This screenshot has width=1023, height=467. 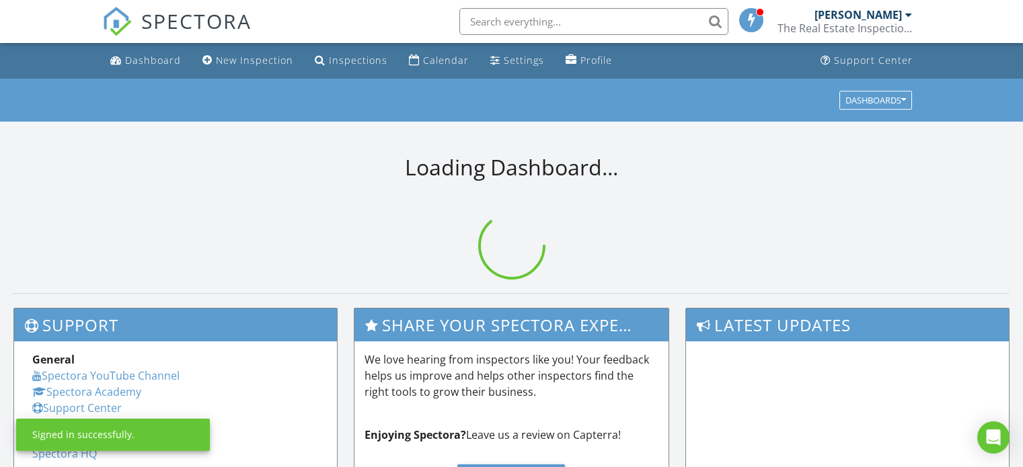 What do you see at coordinates (153, 60) in the screenshot?
I see `div: Dashboard` at bounding box center [153, 60].